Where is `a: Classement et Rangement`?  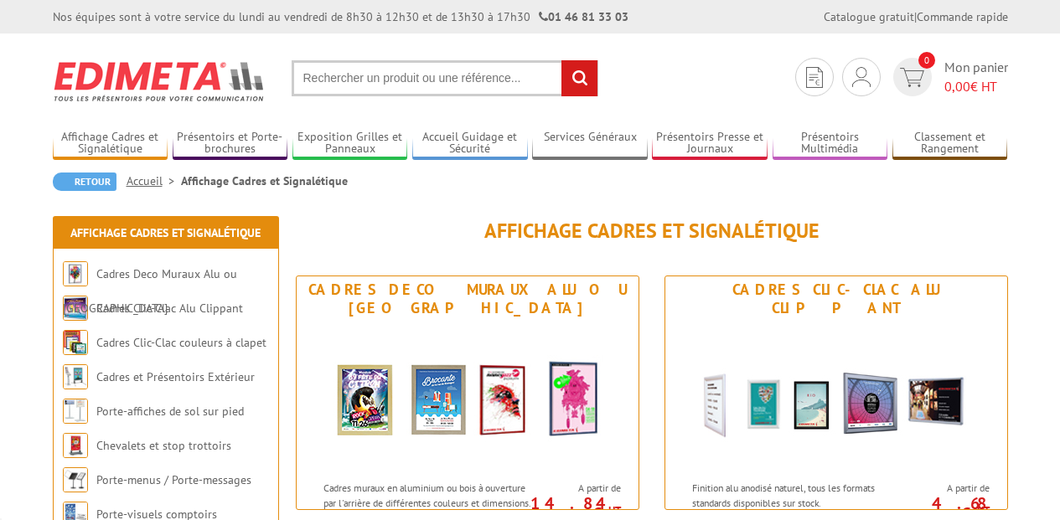 a: Classement et Rangement is located at coordinates (950, 143).